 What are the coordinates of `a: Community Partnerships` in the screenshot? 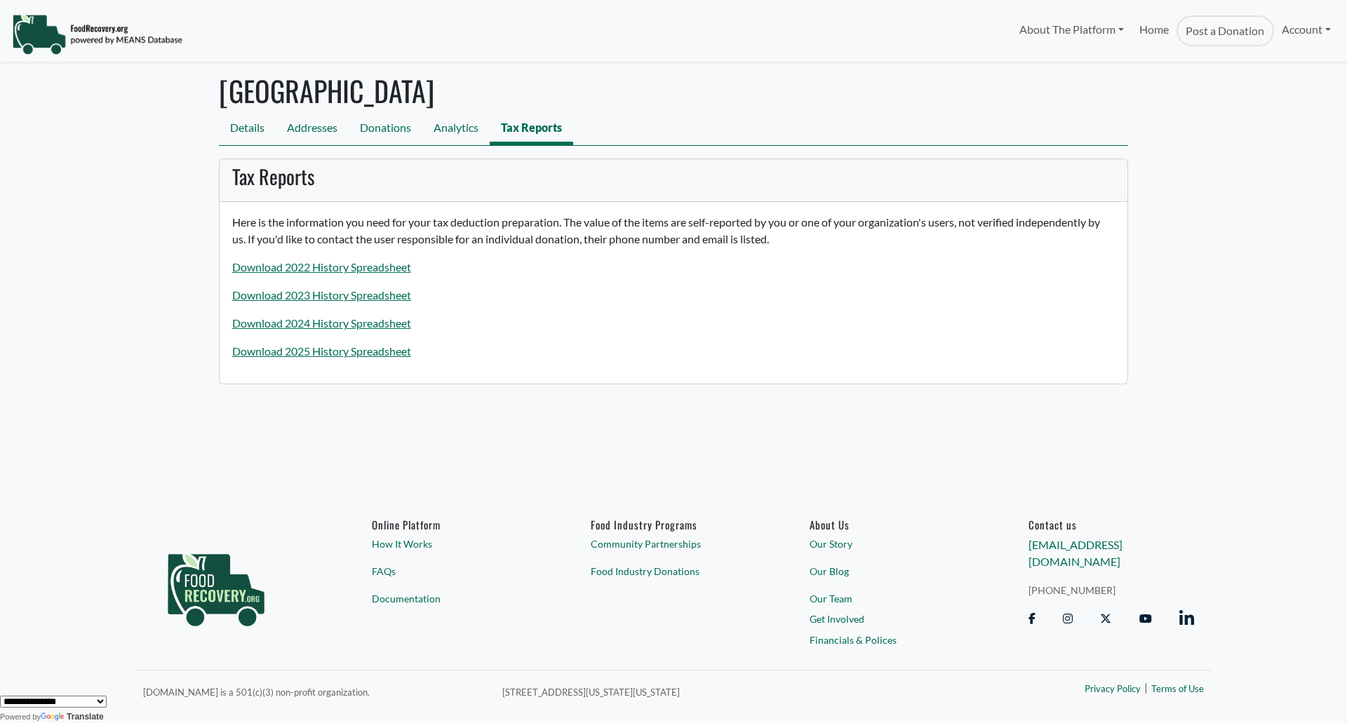 It's located at (674, 544).